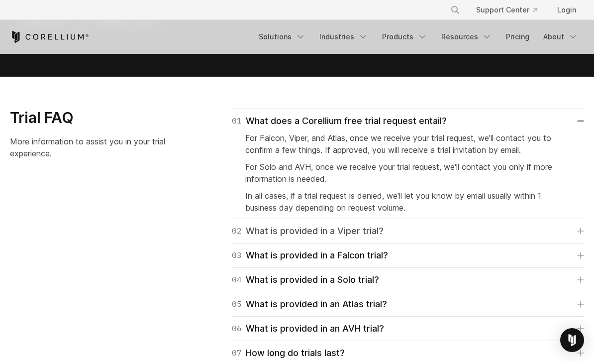 This screenshot has width=594, height=362. I want to click on a: Resources, so click(467, 37).